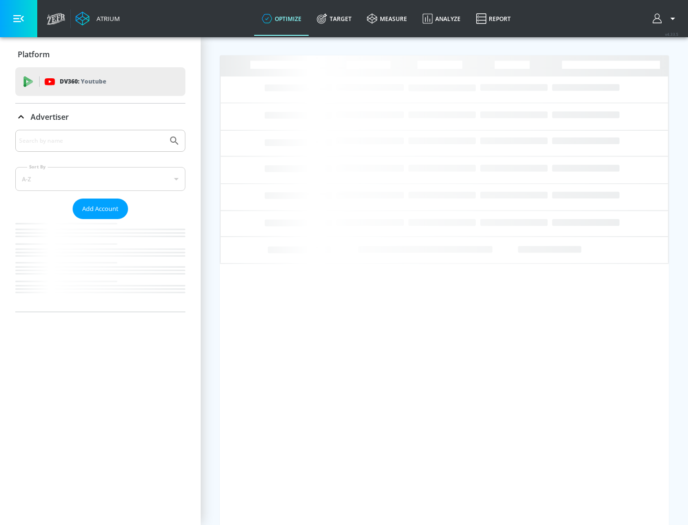 Image resolution: width=688 pixels, height=525 pixels. I want to click on a: Analyze, so click(441, 19).